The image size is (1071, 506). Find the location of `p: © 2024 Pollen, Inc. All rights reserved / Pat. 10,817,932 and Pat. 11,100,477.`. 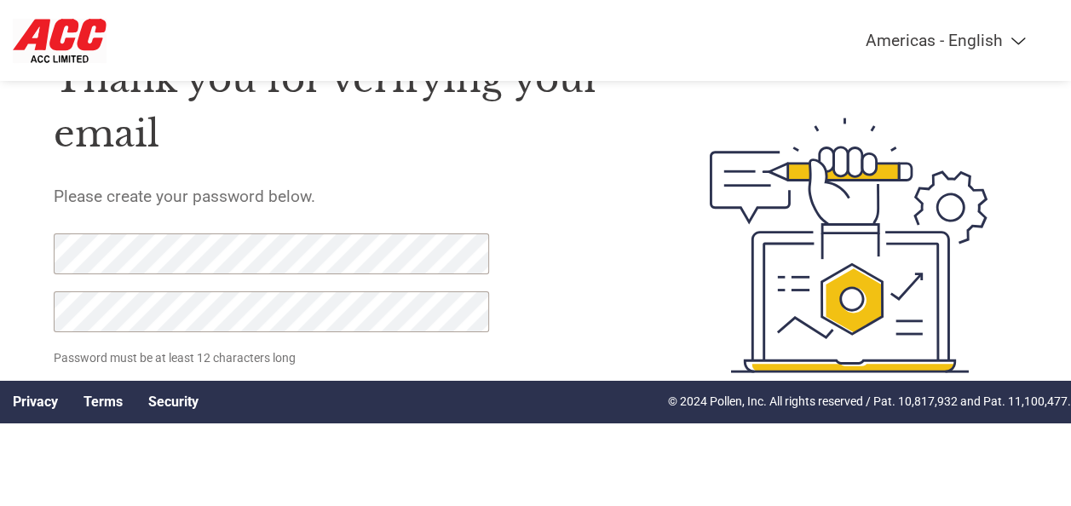

p: © 2024 Pollen, Inc. All rights reserved / Pat. 10,817,932 and Pat. 11,100,477. is located at coordinates (869, 401).